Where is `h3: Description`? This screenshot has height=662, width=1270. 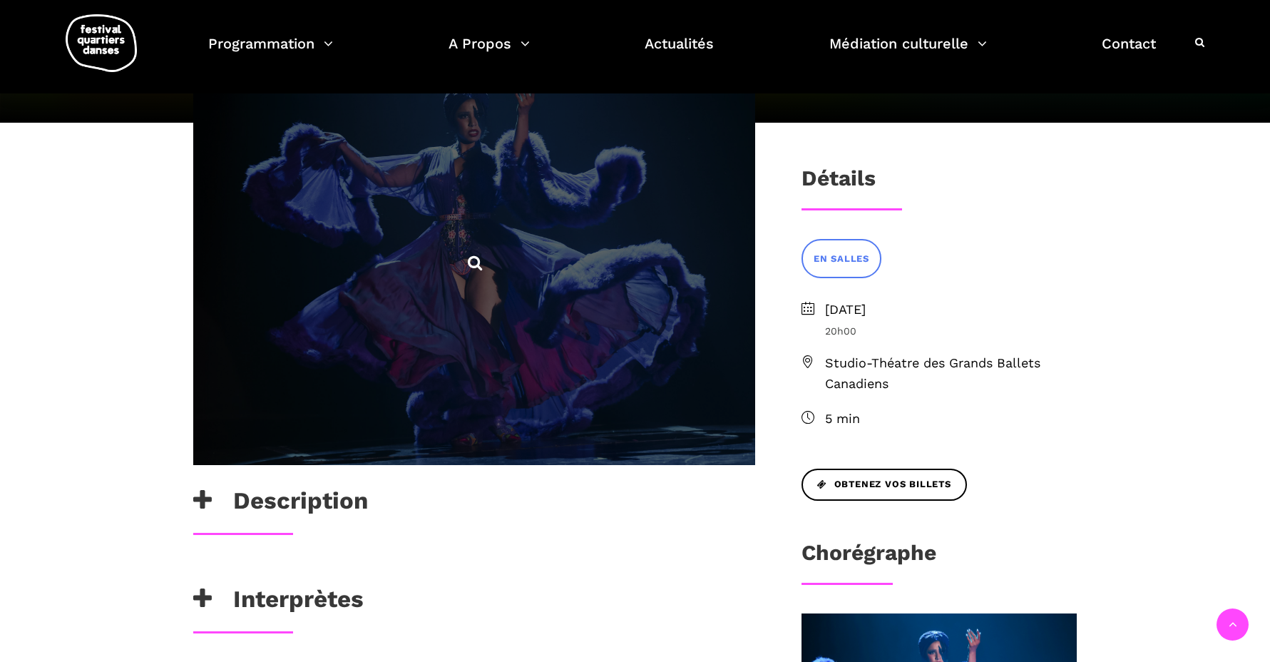 h3: Description is located at coordinates (280, 504).